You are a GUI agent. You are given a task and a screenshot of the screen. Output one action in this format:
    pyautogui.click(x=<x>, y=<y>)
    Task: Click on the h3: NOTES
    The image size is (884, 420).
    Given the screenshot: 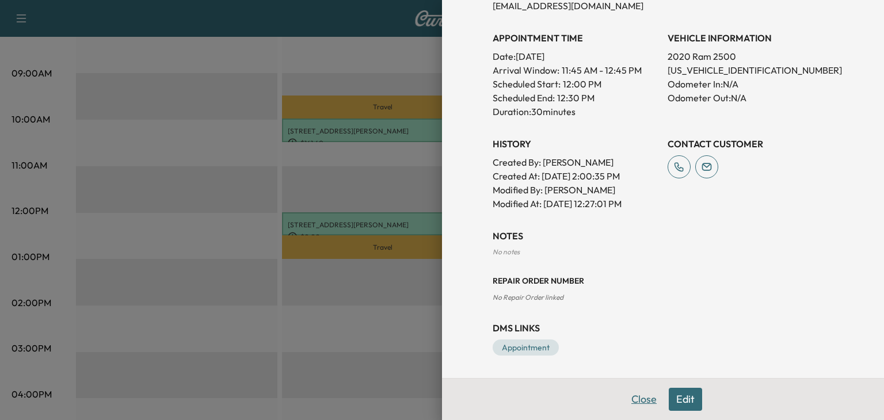 What is the action you would take?
    pyautogui.click(x=663, y=236)
    